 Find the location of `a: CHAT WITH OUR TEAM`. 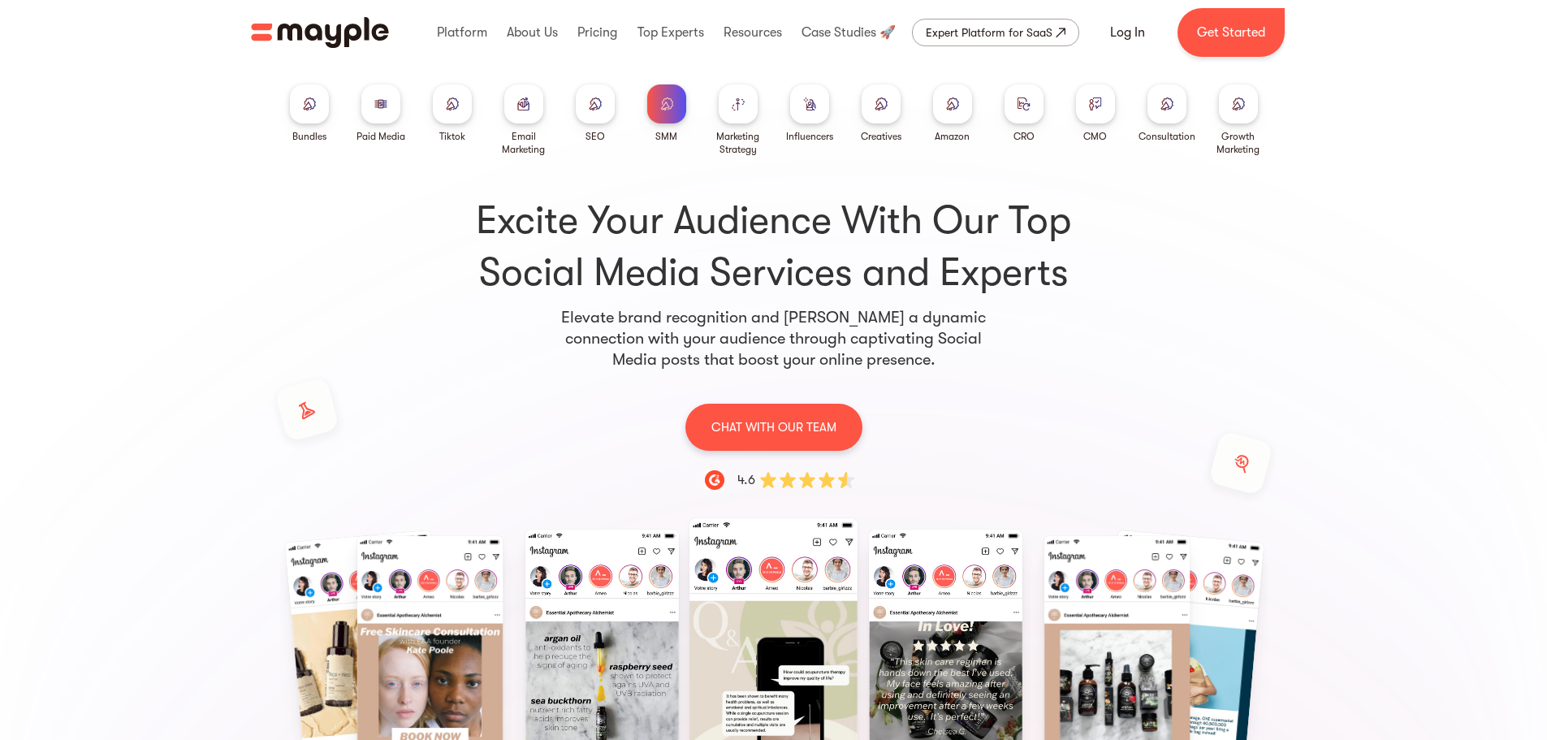

a: CHAT WITH OUR TEAM is located at coordinates (774, 426).